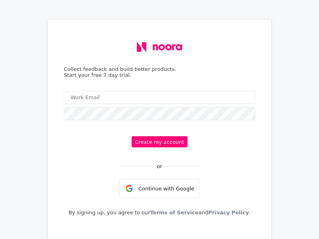  What do you see at coordinates (159, 212) in the screenshot?
I see `p: By signing up, you agree to our and .` at bounding box center [159, 212].